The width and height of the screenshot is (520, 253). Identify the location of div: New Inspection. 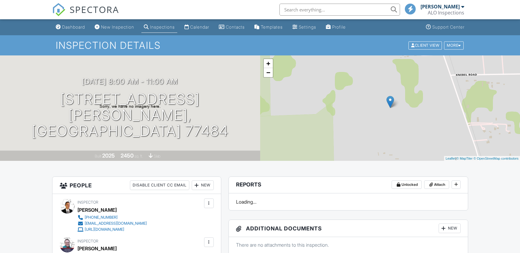
(118, 27).